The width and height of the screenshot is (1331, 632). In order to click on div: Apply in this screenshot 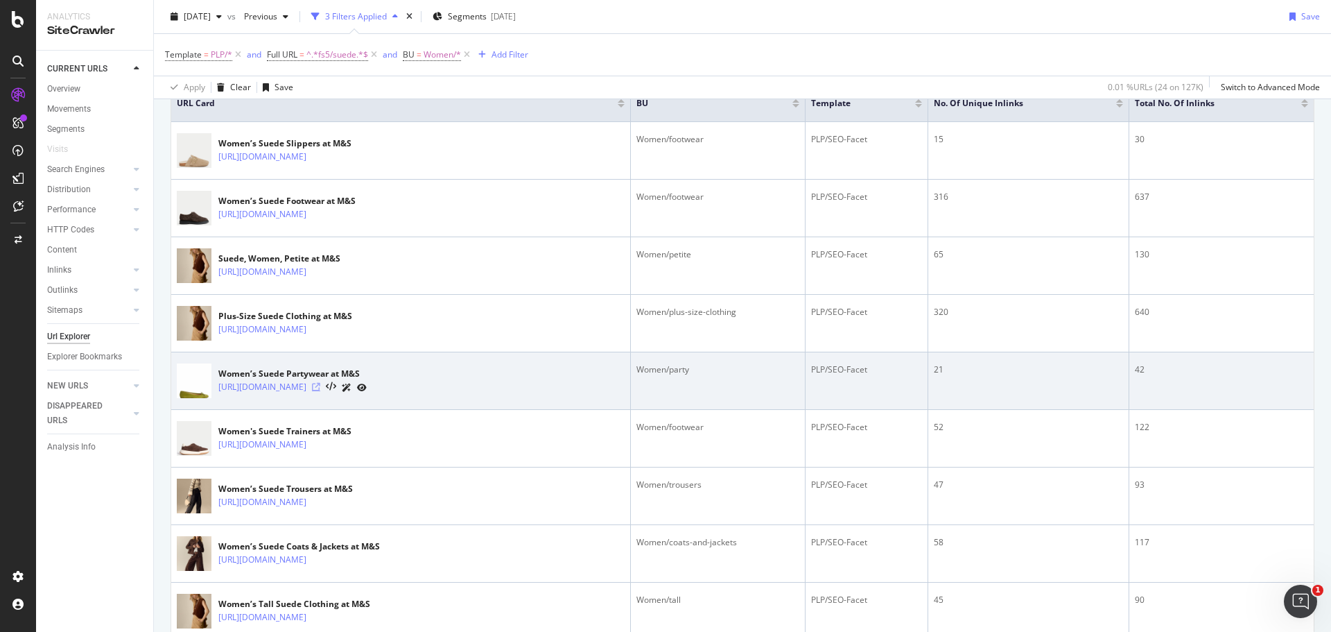, I will do `click(194, 87)`.